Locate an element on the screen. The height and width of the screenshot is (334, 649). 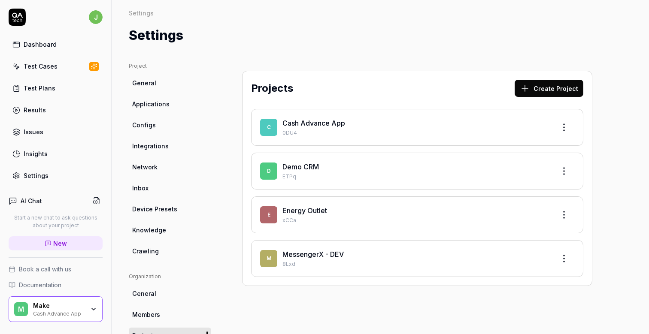
p: ETPq is located at coordinates (415, 177).